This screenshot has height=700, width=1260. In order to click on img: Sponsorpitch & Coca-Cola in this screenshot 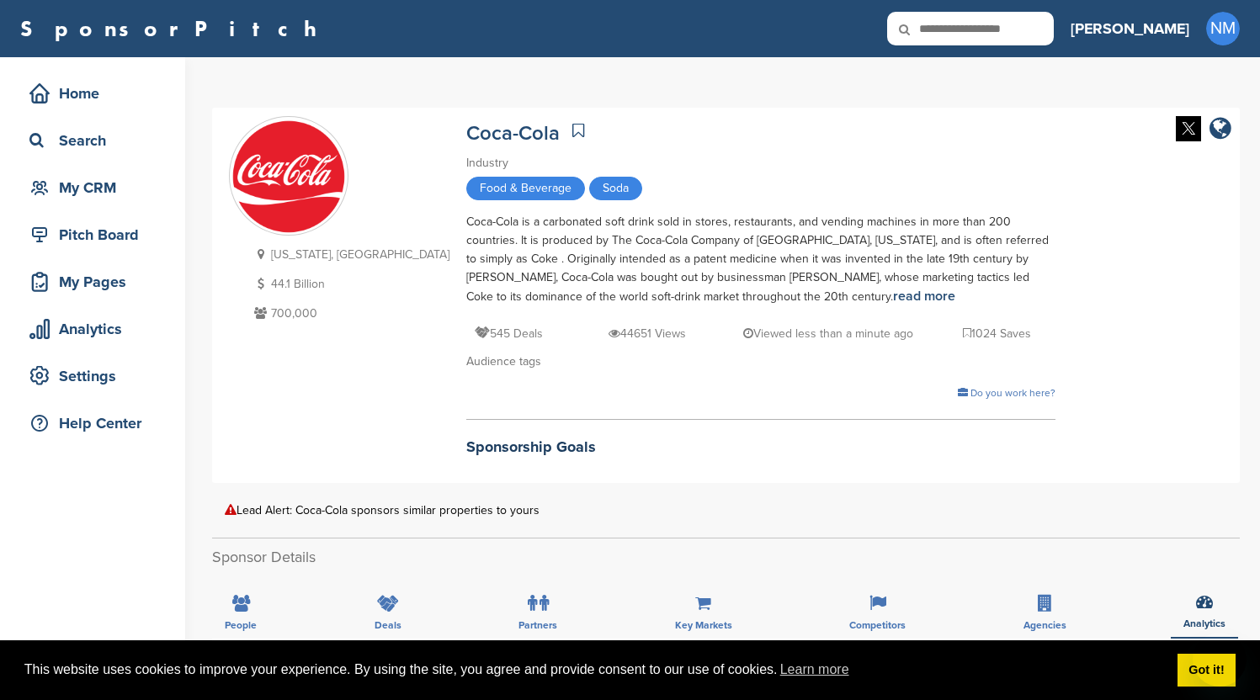, I will do `click(289, 177)`.